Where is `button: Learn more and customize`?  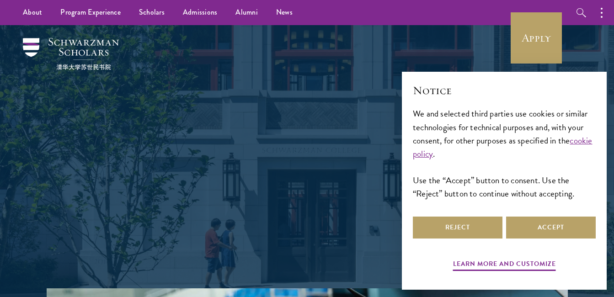
button: Learn more and customize is located at coordinates (505, 265).